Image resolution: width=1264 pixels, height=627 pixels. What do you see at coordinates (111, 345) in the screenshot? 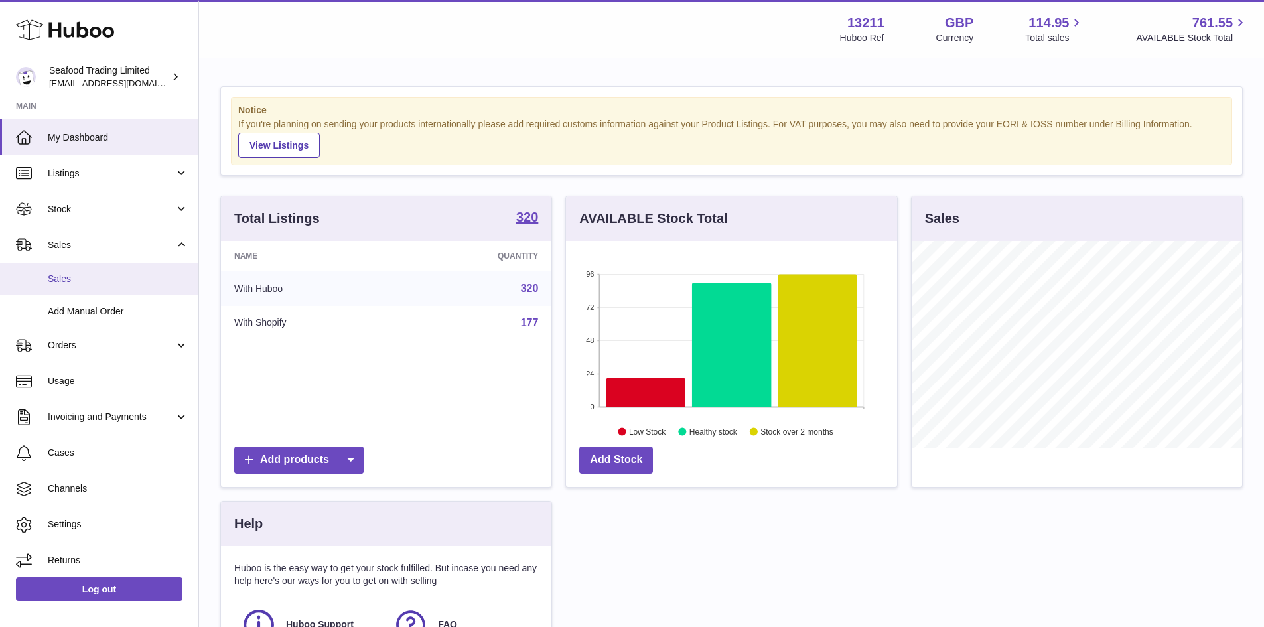
I see `span: Orders` at bounding box center [111, 345].